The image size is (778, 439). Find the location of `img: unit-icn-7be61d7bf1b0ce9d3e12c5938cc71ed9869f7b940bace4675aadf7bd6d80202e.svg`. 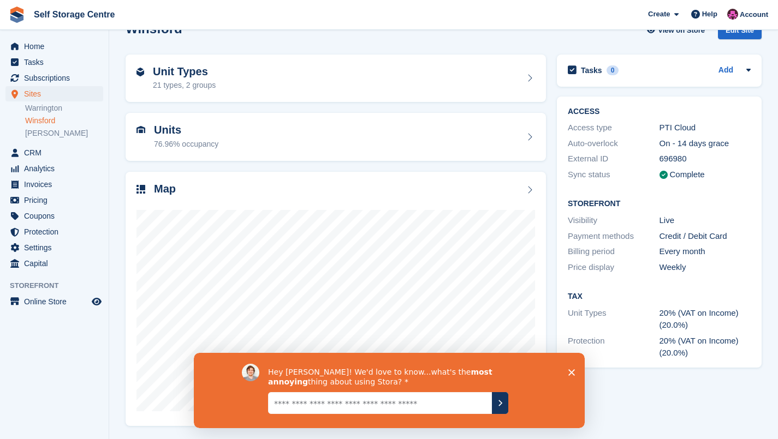

img: unit-icn-7be61d7bf1b0ce9d3e12c5938cc71ed9869f7b940bace4675aadf7bd6d80202e.svg is located at coordinates (141, 130).